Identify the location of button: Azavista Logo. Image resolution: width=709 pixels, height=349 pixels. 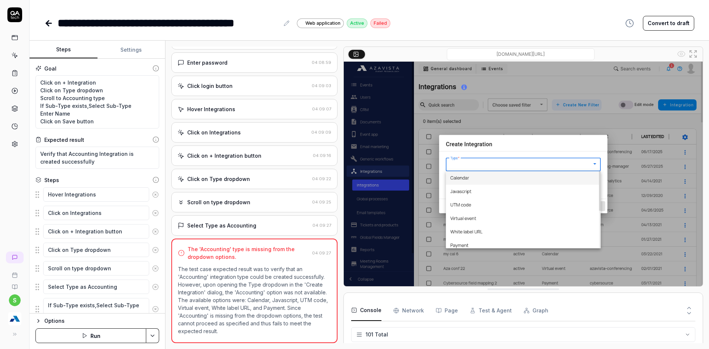
(14, 316).